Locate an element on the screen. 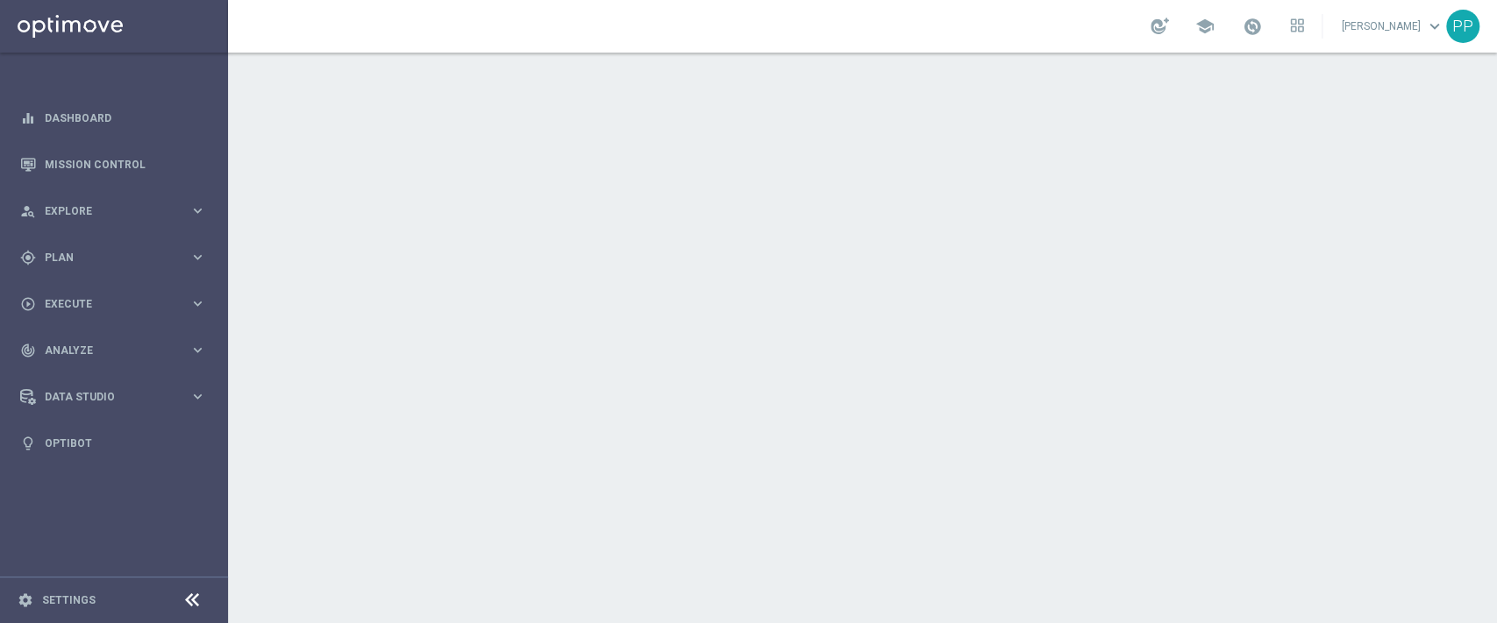 Image resolution: width=1497 pixels, height=623 pixels. div: gps_fixed Plan keyboard_arrow_right is located at coordinates (113, 258).